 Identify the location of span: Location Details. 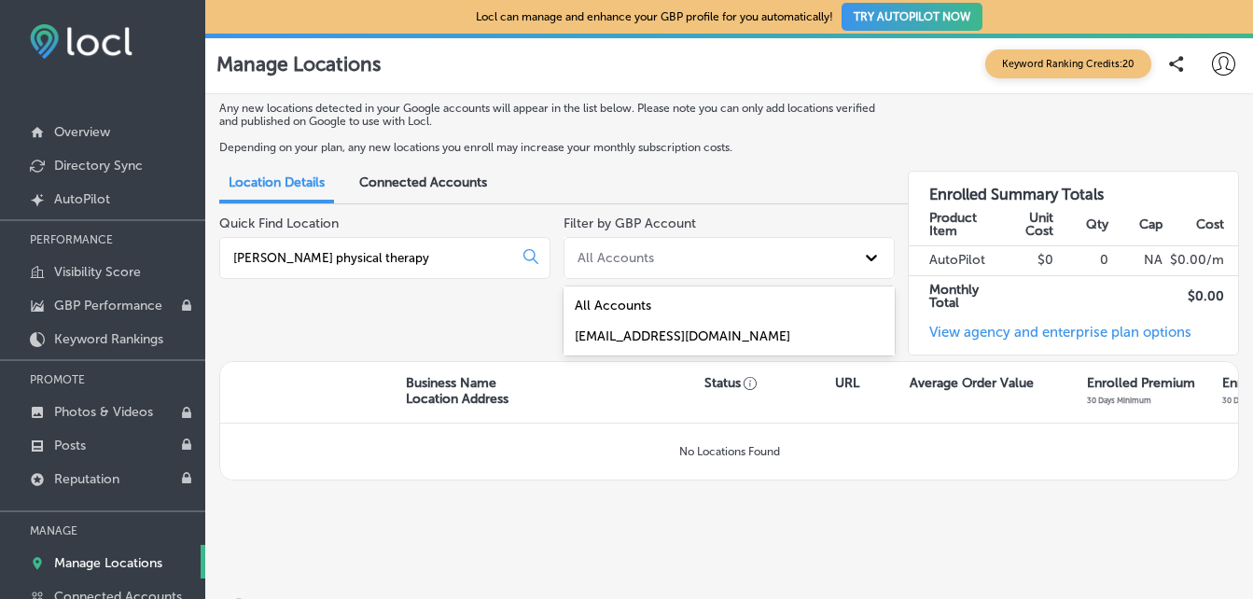
(276, 182).